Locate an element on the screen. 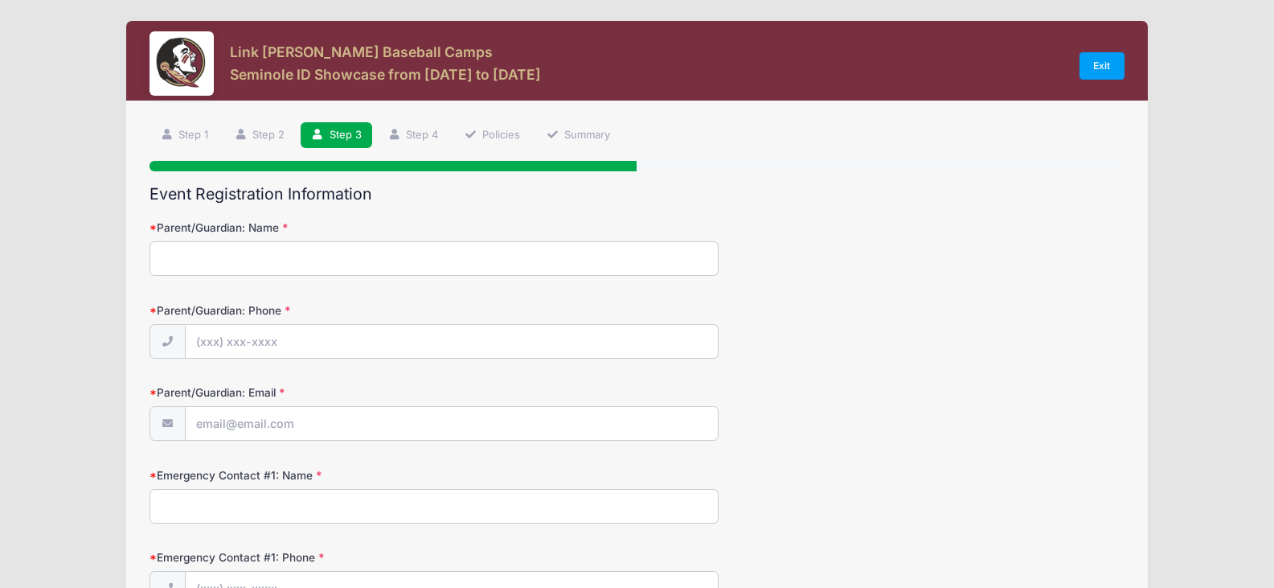 The image size is (1274, 588). a: Step 1 is located at coordinates (184, 135).